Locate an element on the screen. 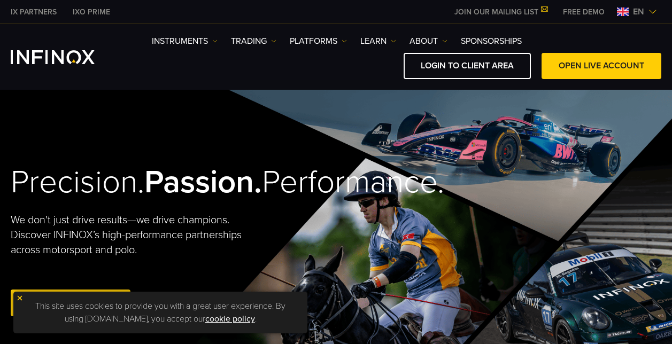 This screenshot has width=672, height=344. a: ABOUT is located at coordinates (428, 41).